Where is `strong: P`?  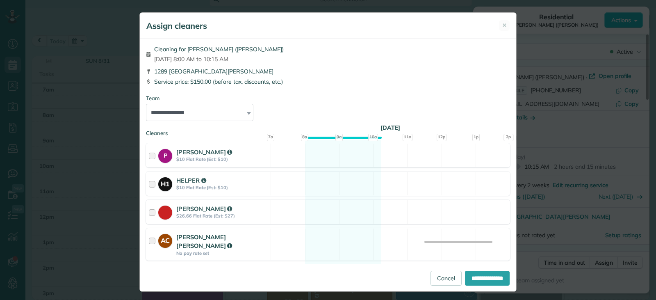
strong: P is located at coordinates (165, 154).